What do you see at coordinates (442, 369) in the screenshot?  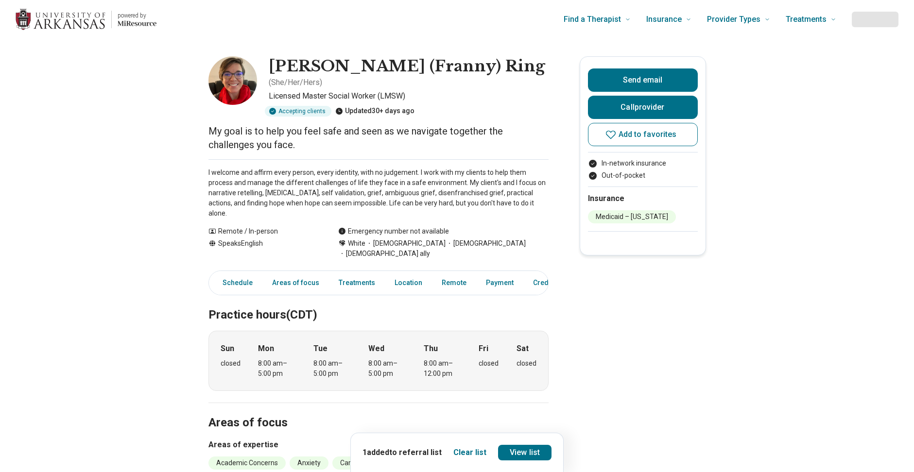 I see `div: 8:00 am – 12:00 pm` at bounding box center [442, 369].